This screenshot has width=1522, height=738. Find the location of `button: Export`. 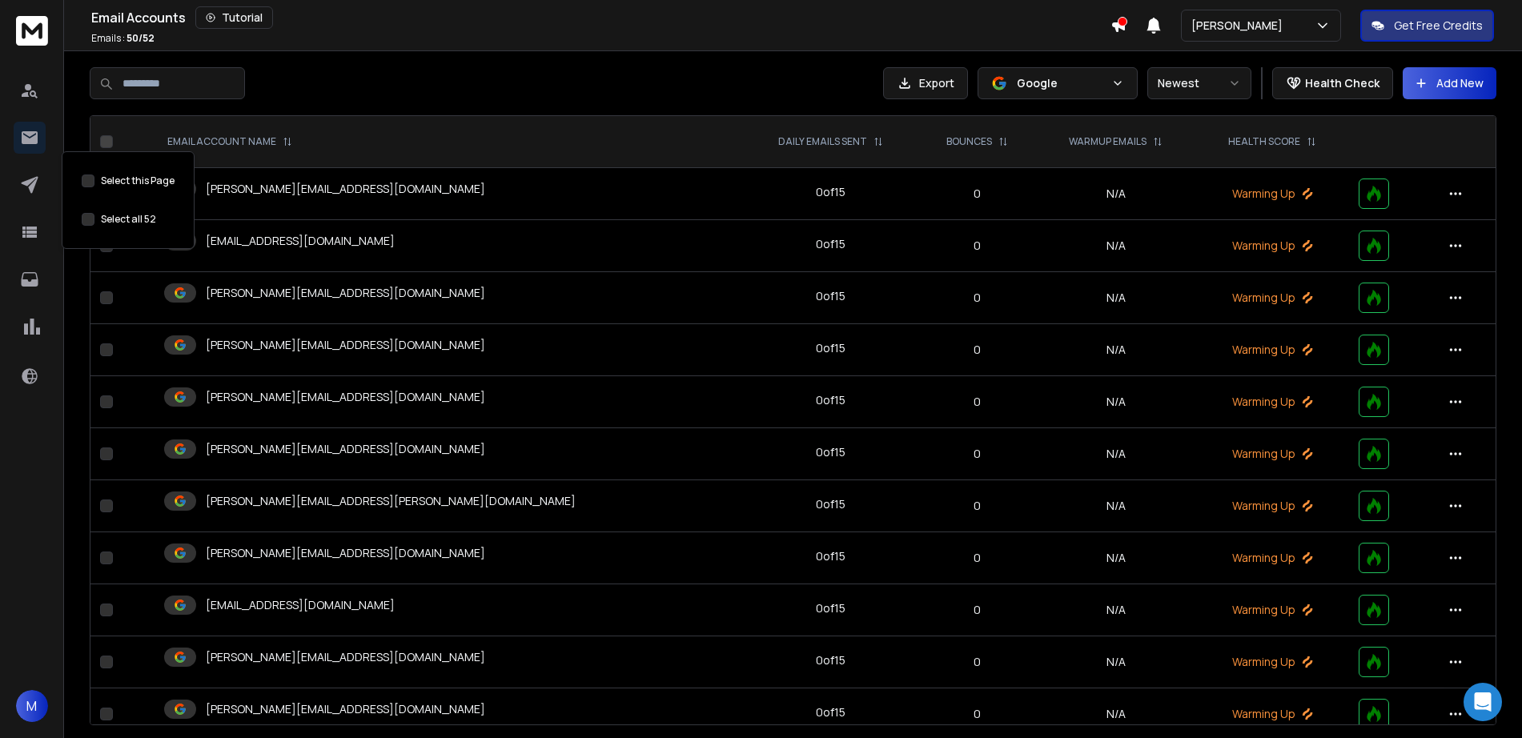

button: Export is located at coordinates (925, 83).